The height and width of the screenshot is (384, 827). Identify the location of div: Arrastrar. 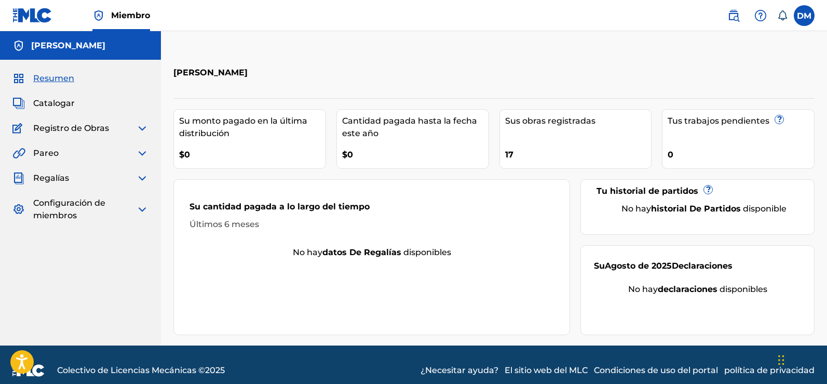
(781, 360).